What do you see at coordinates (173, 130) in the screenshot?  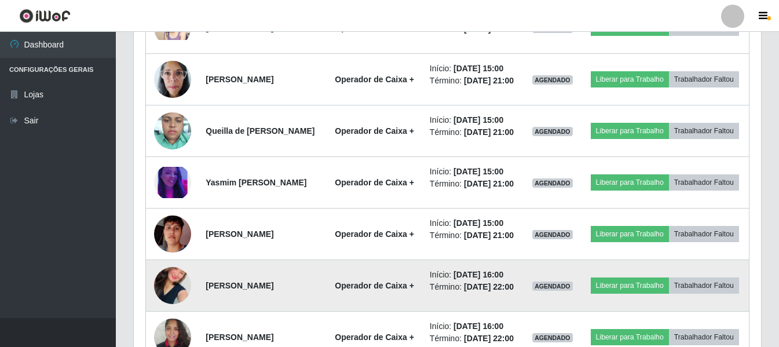 I see `img: 1746725446960.jpeg` at bounding box center [173, 130].